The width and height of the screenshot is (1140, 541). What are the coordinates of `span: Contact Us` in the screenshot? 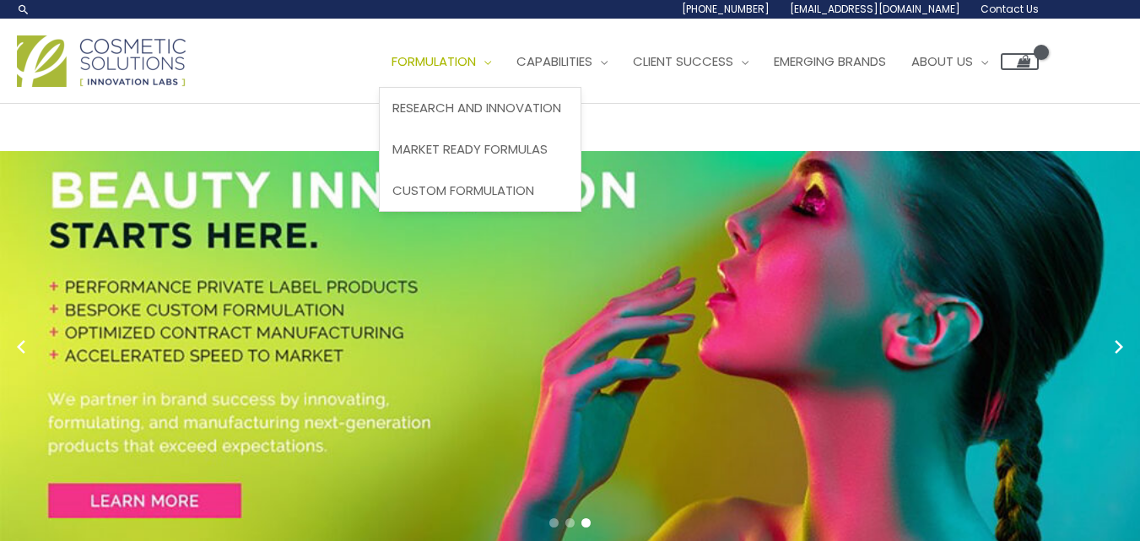 It's located at (1009, 8).